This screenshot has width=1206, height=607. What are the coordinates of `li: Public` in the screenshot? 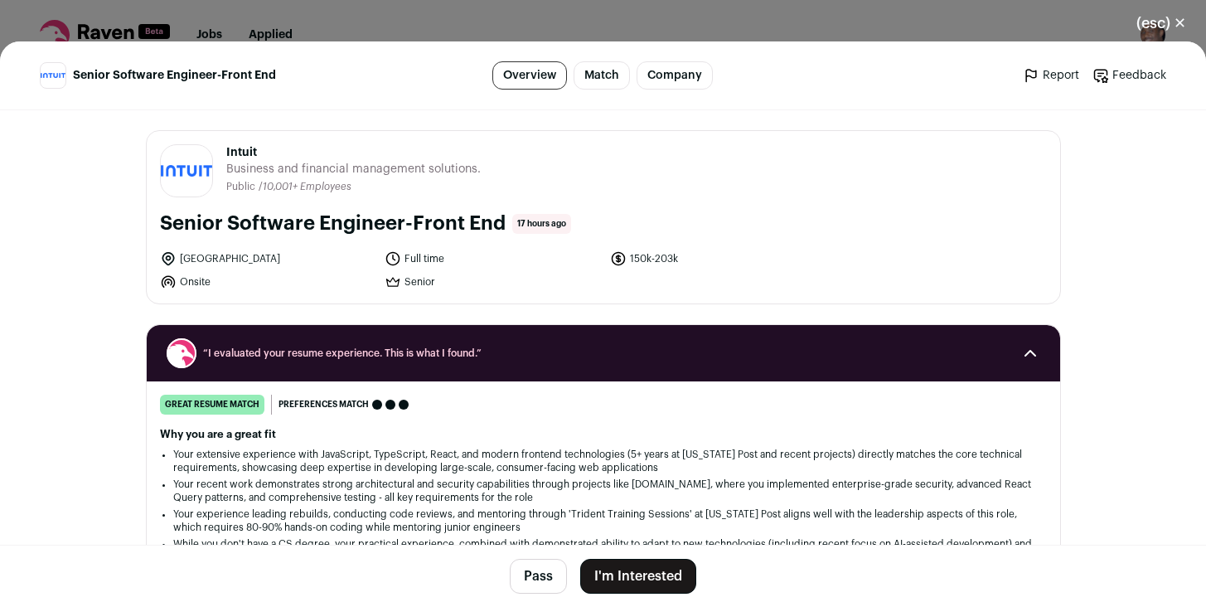 It's located at (242, 187).